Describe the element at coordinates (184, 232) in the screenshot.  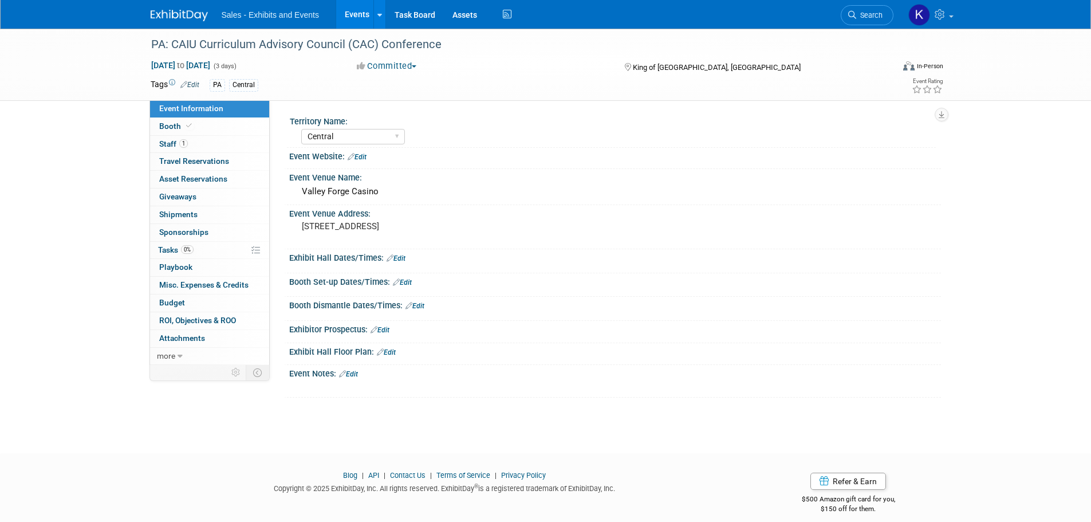
I see `span: Sponsorships` at that location.